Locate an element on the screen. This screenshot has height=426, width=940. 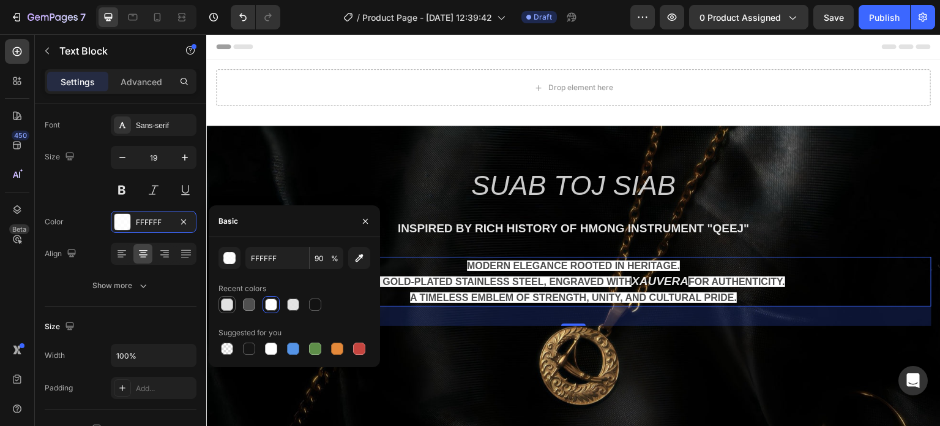
span: for authenticity. is located at coordinates (531, 247).